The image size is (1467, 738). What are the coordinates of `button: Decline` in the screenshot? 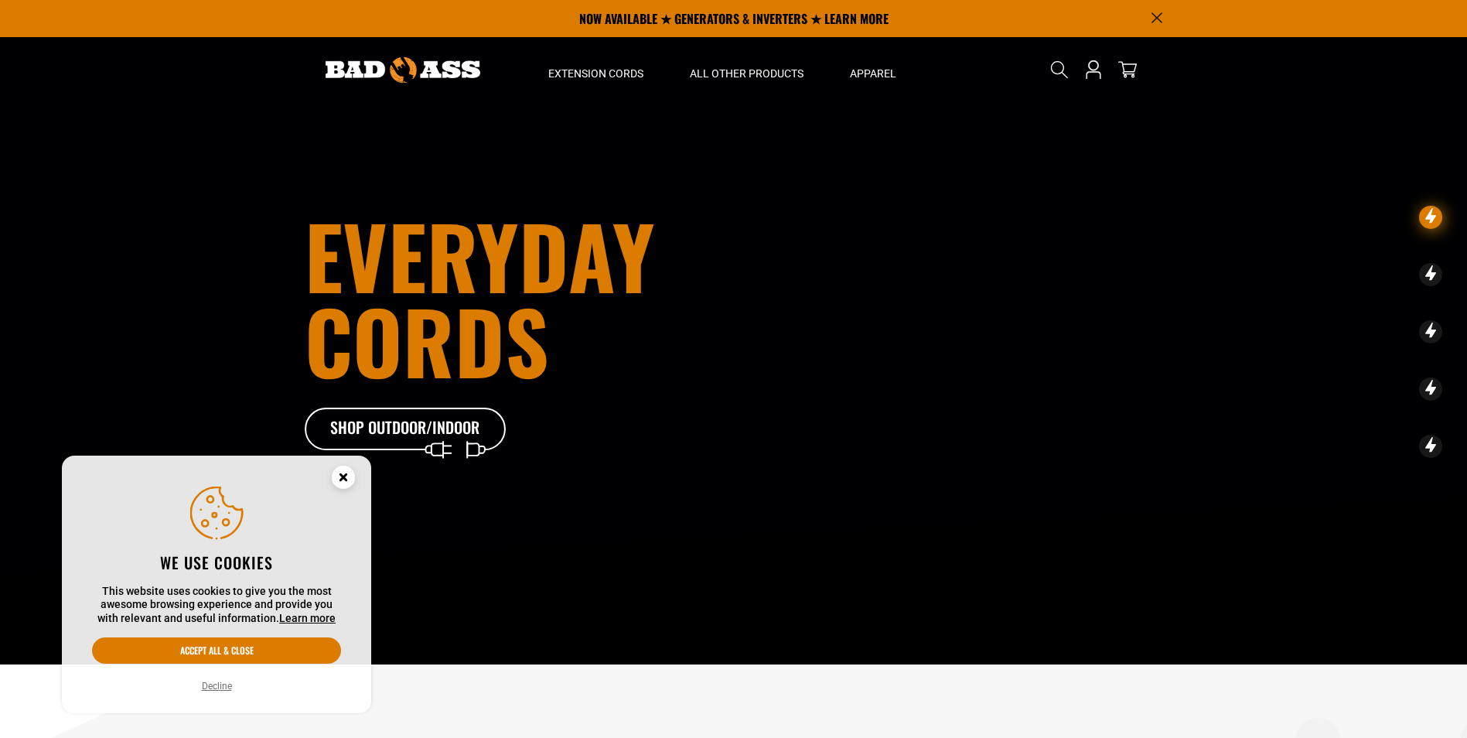 It's located at (217, 686).